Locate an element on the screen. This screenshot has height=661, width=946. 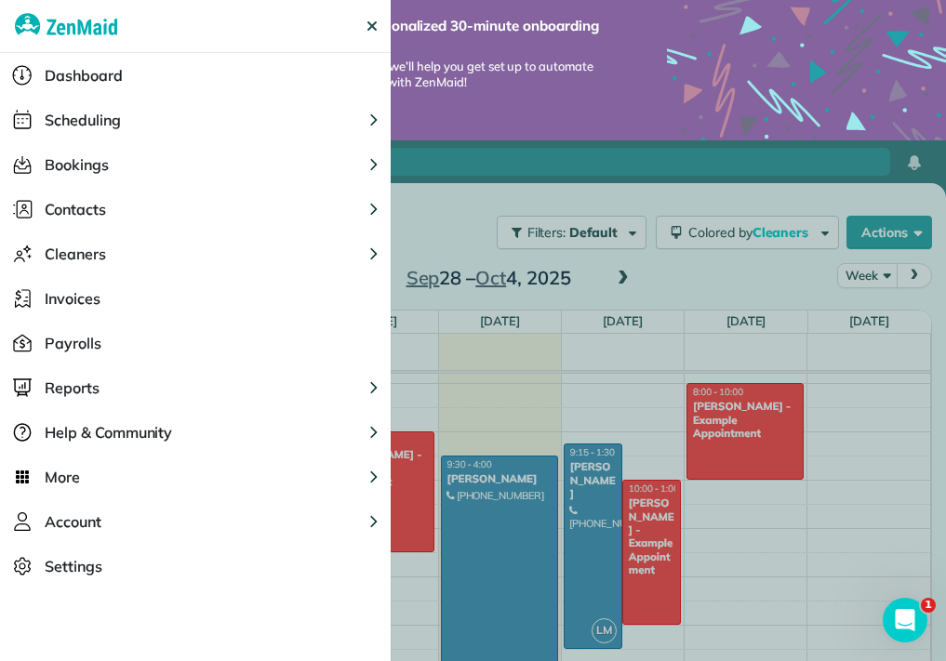
span: Payrolls is located at coordinates (73, 343).